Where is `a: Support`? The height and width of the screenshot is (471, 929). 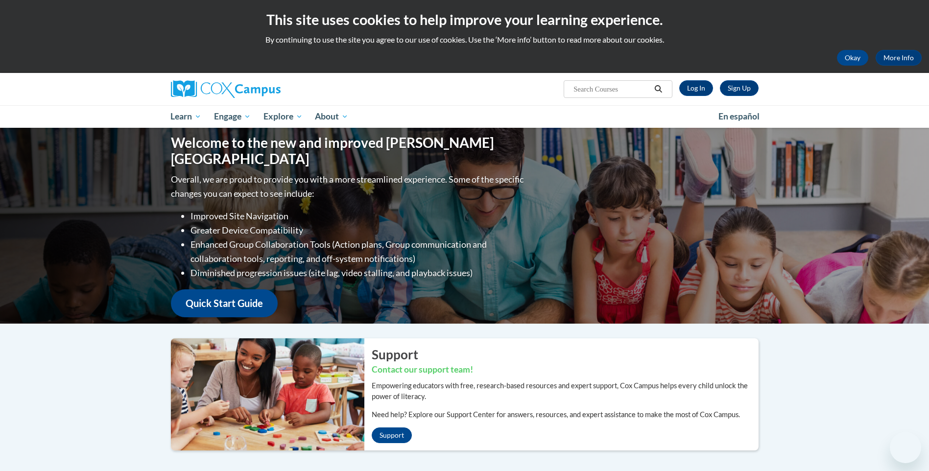
a: Support is located at coordinates (392, 436).